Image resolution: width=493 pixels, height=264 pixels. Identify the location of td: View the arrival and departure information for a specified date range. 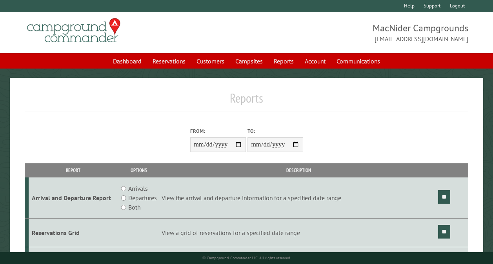
(299, 198).